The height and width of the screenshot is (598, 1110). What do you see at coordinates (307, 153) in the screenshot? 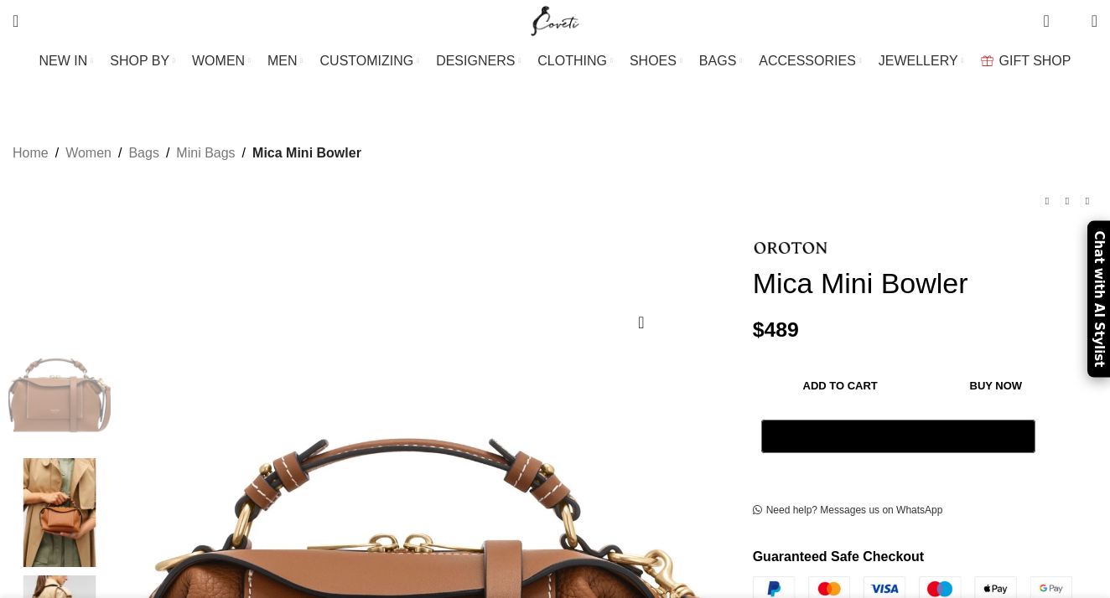
I see `span: Mica Mini Bowler` at bounding box center [307, 153].